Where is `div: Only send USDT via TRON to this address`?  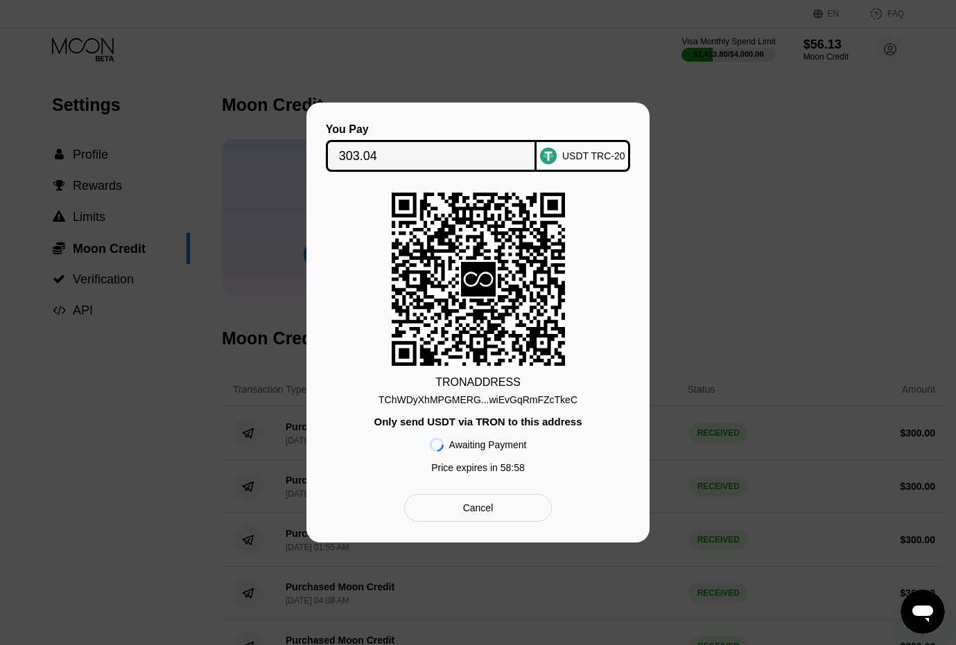 div: Only send USDT via TRON to this address is located at coordinates (478, 421).